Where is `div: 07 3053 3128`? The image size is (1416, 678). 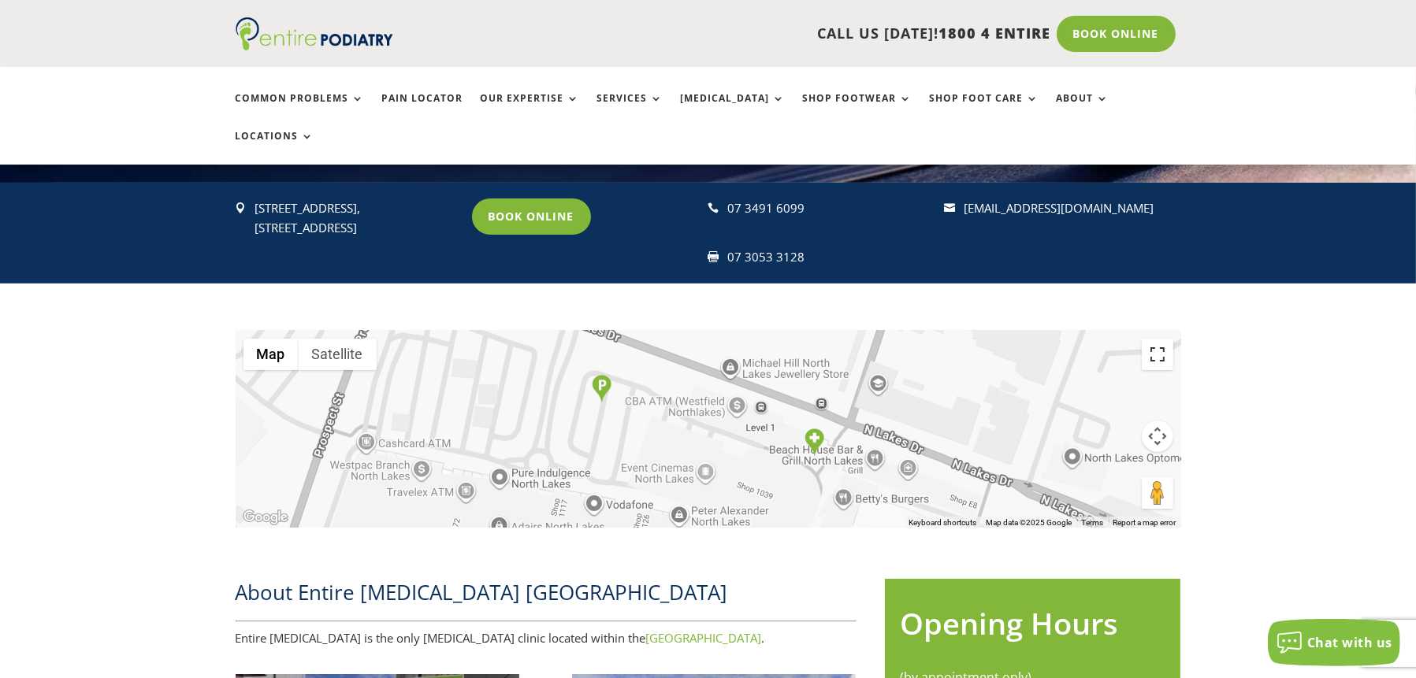
div: 07 3053 3128 is located at coordinates (829, 258).